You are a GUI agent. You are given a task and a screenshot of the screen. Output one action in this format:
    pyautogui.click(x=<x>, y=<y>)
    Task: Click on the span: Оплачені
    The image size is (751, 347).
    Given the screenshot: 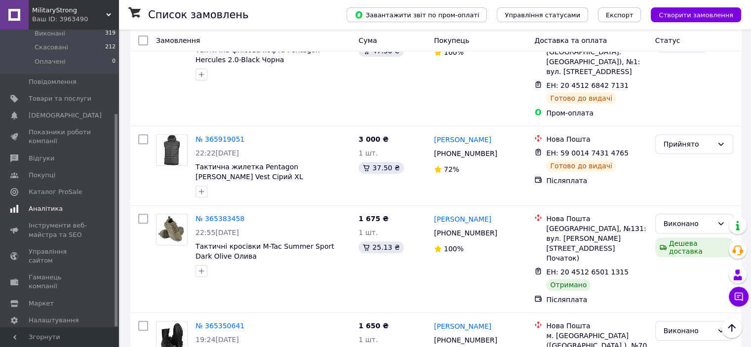 What is the action you would take?
    pyautogui.click(x=50, y=62)
    